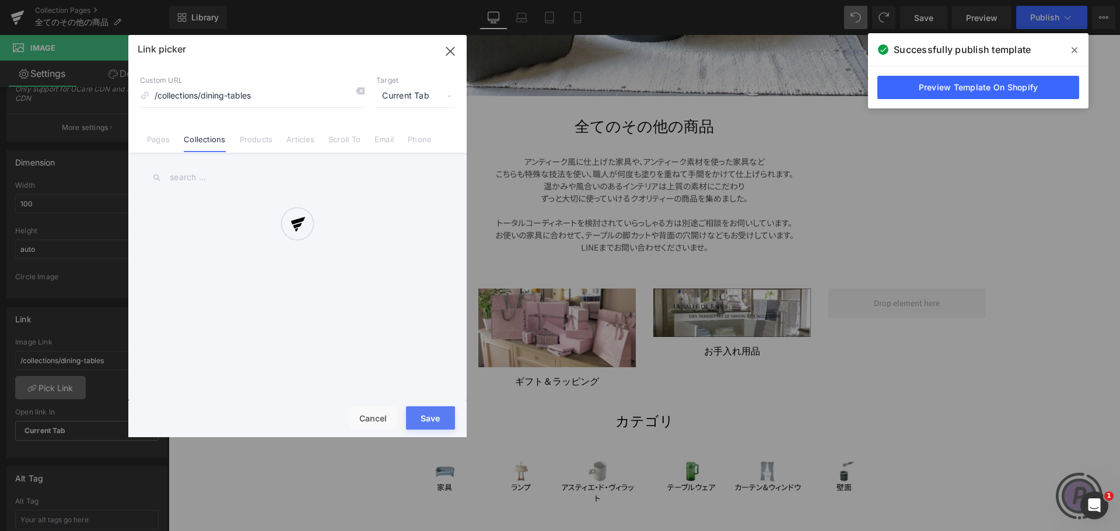  I want to click on span: Successfully publish template, so click(961, 50).